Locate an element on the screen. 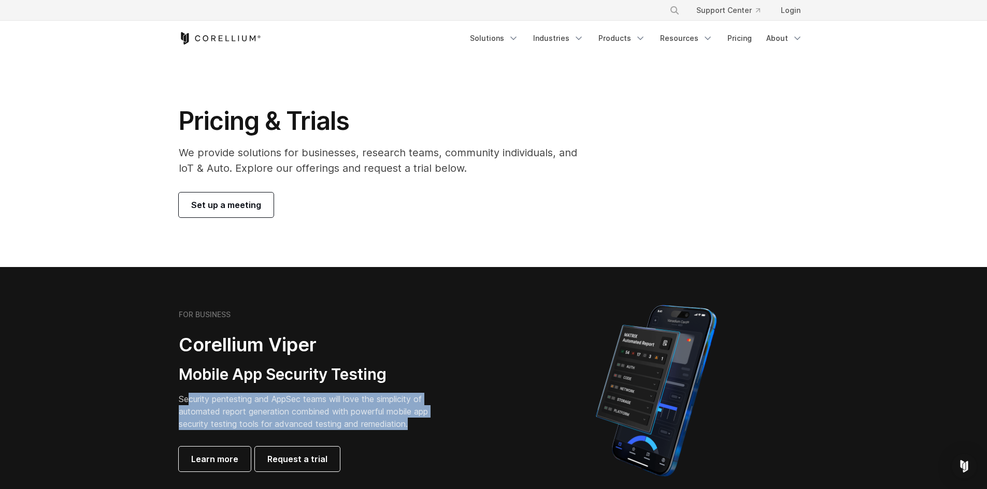  a: Industries is located at coordinates (558, 38).